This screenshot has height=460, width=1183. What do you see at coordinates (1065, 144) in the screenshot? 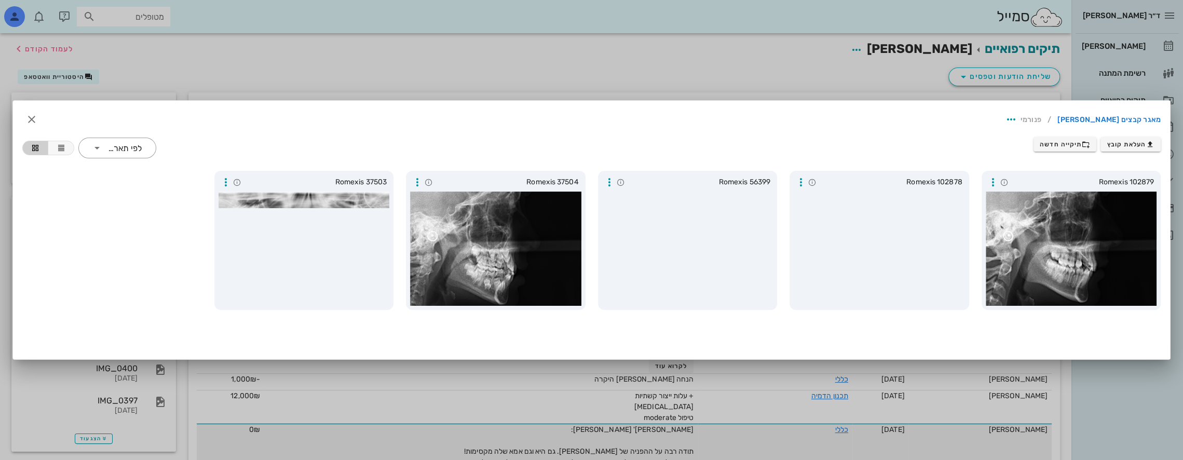
I see `button: תיקייה חדשה` at bounding box center [1065, 144].